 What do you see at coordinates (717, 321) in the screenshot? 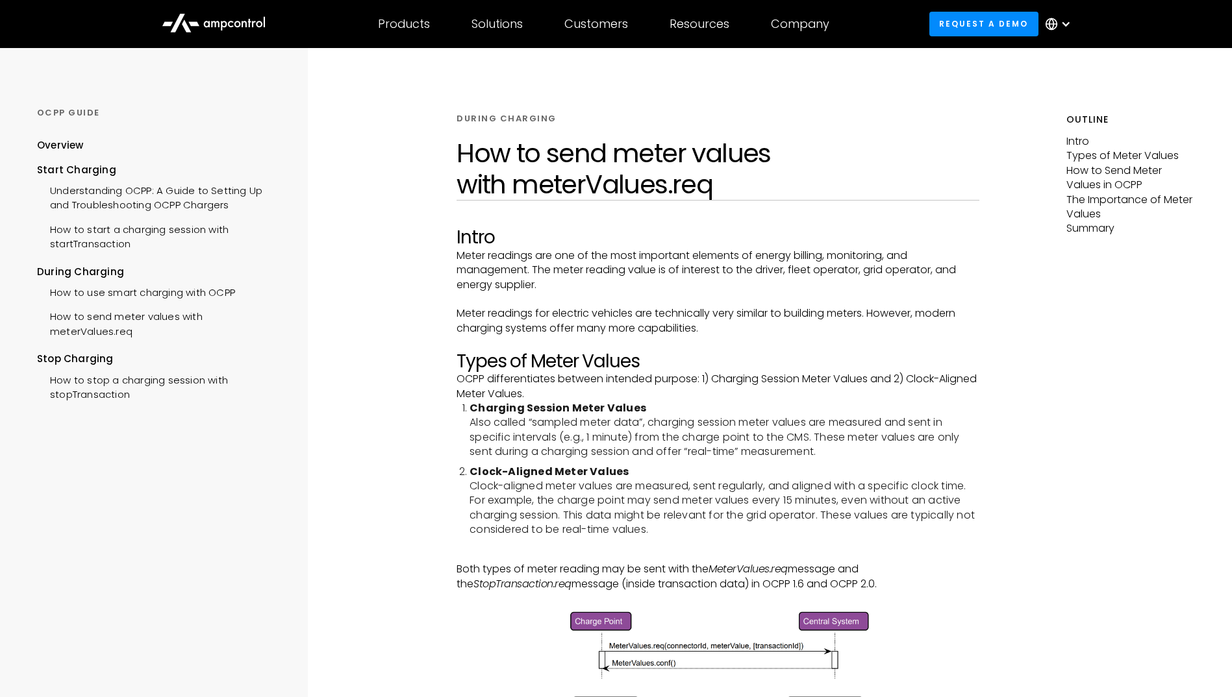
I see `p: Meter readings for electric vehicles are technically very similar to building meters. However, mo...` at bounding box center [717, 321].